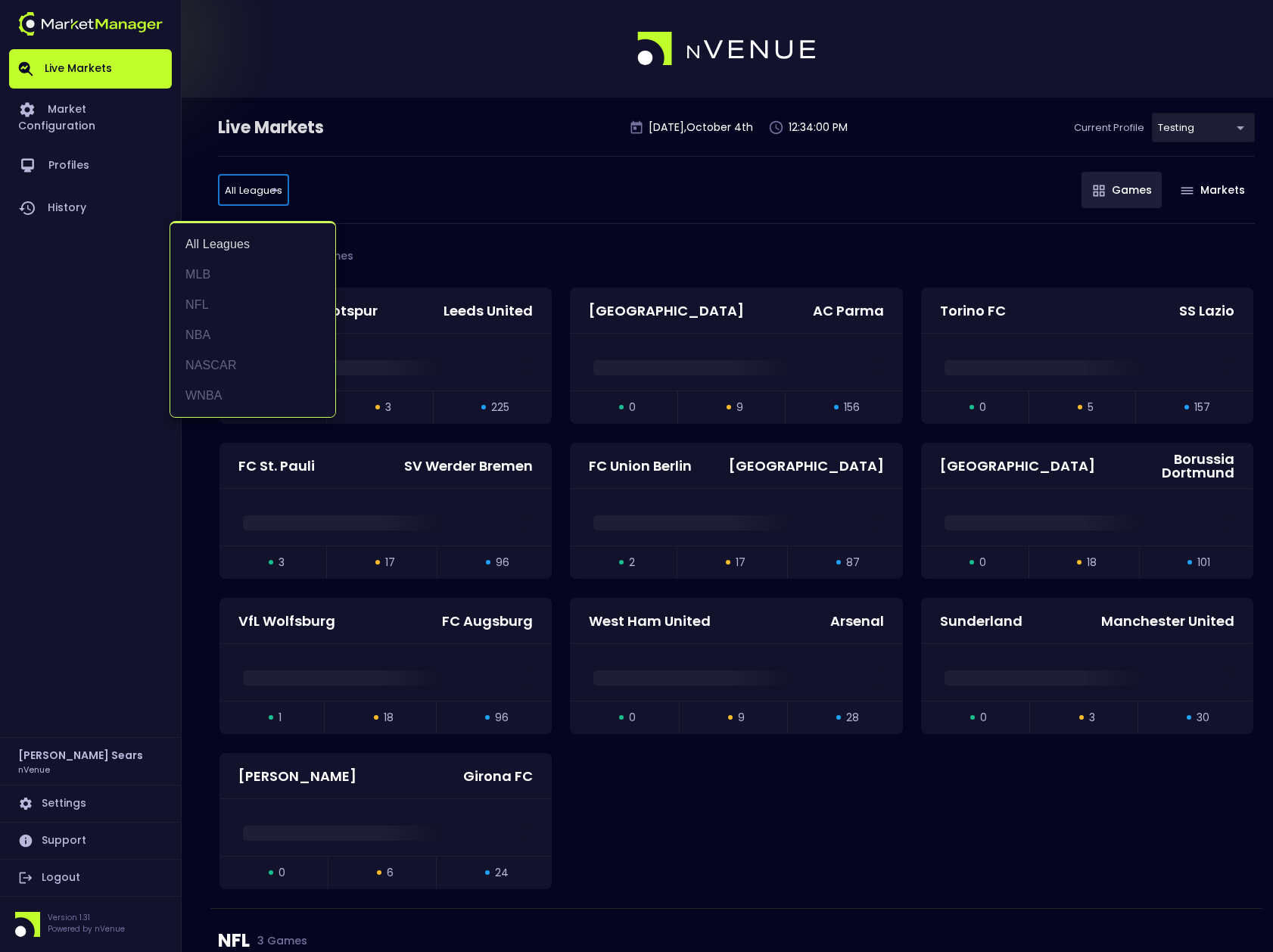  What do you see at coordinates (253, 366) in the screenshot?
I see `li: NASCAR` at bounding box center [253, 366].